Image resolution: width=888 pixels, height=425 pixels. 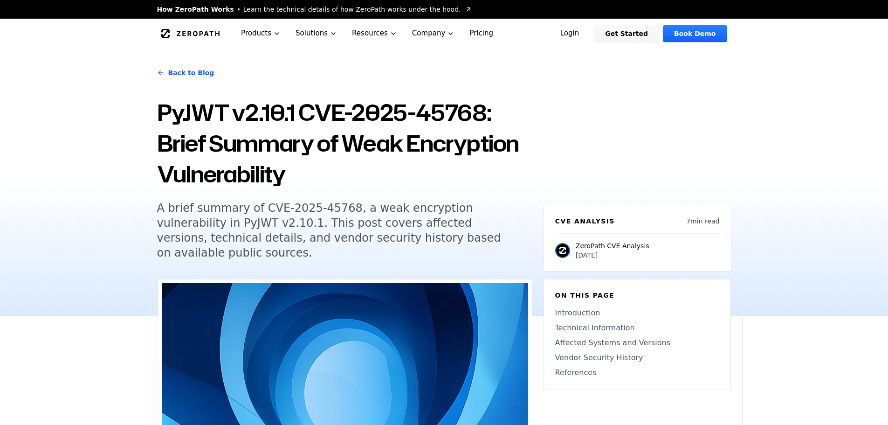 What do you see at coordinates (637, 313) in the screenshot?
I see `a: Introduction` at bounding box center [637, 313].